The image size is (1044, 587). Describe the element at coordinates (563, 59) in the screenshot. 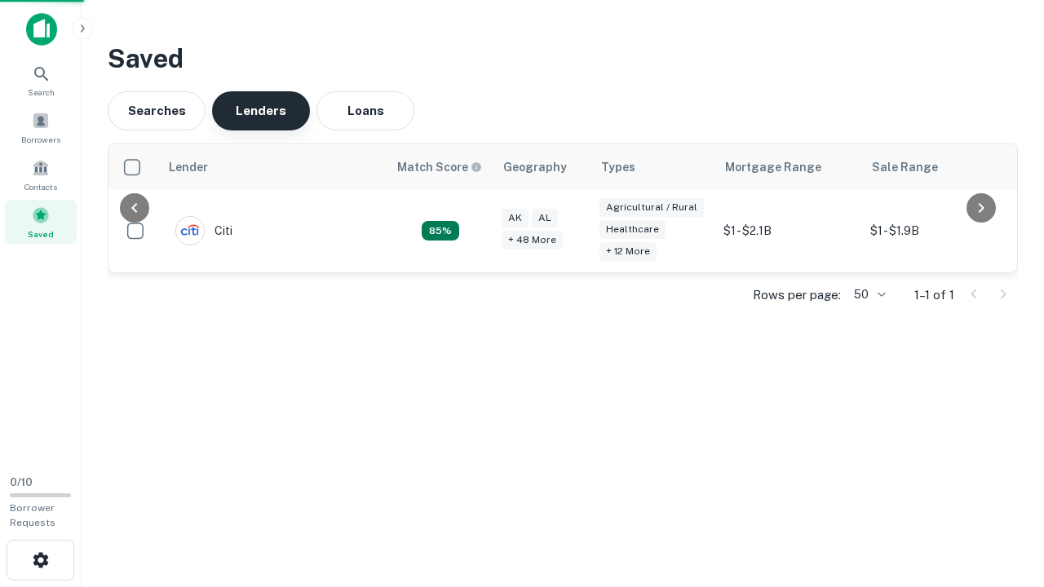

I see `h3: Saved` at that location.